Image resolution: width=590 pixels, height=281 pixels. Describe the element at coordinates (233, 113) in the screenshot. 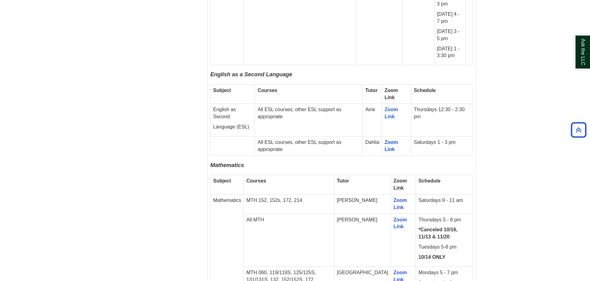

I see `p: English as Second` at that location.